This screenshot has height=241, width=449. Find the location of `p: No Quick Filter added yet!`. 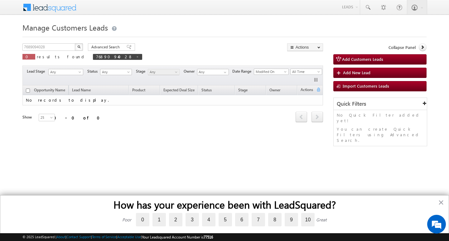

p: No Quick Filter added yet! is located at coordinates (380, 118).